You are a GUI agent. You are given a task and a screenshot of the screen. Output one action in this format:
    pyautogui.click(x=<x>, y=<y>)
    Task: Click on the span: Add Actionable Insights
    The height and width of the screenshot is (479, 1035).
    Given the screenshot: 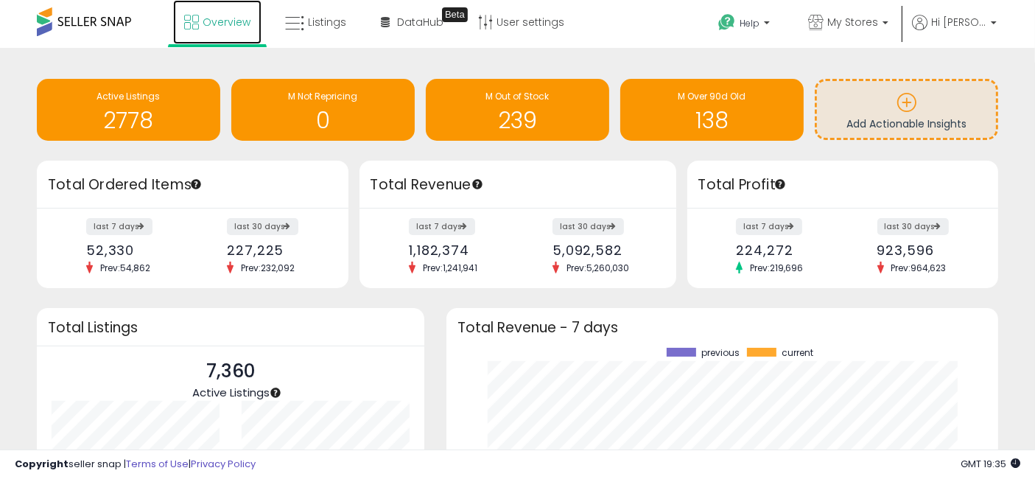 What is the action you would take?
    pyautogui.click(x=906, y=124)
    